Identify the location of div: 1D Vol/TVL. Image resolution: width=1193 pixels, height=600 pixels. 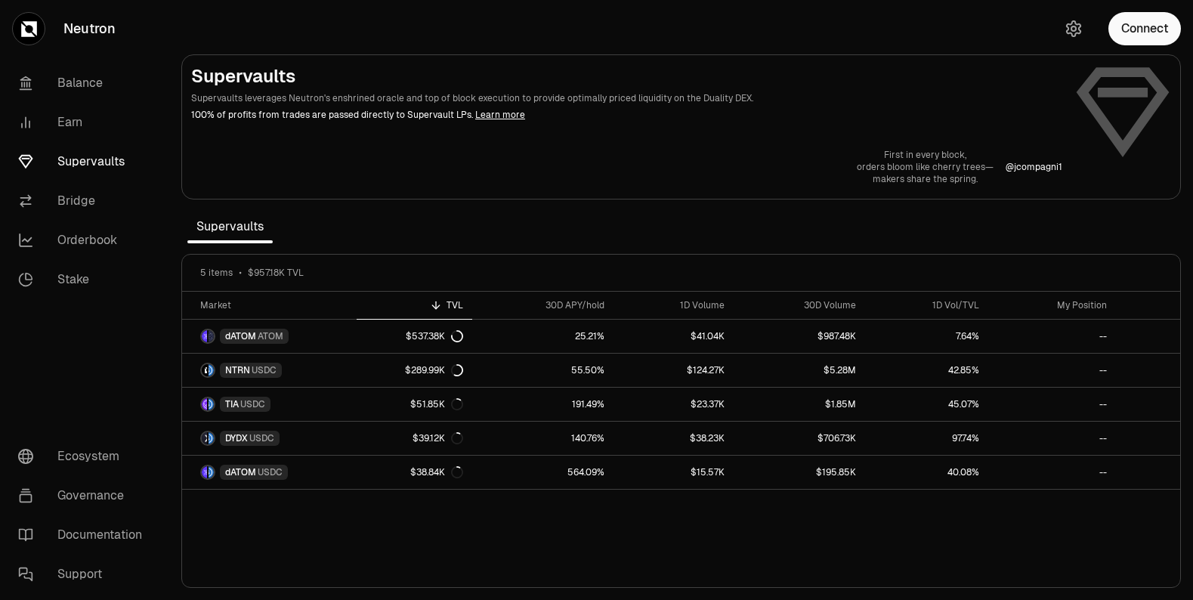
(927, 305).